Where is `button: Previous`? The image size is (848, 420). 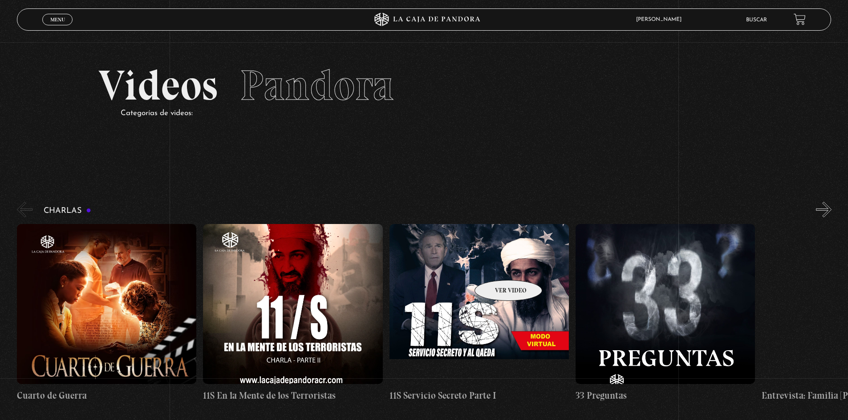
button: Previous is located at coordinates (24, 210).